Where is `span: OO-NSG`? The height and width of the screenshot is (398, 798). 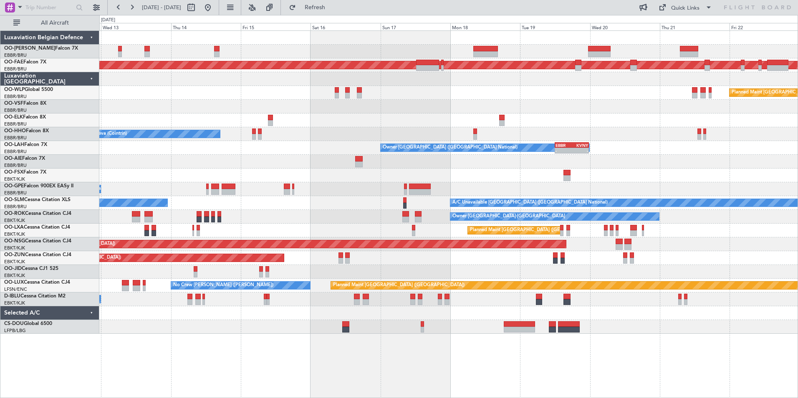
span: OO-NSG is located at coordinates (15, 241).